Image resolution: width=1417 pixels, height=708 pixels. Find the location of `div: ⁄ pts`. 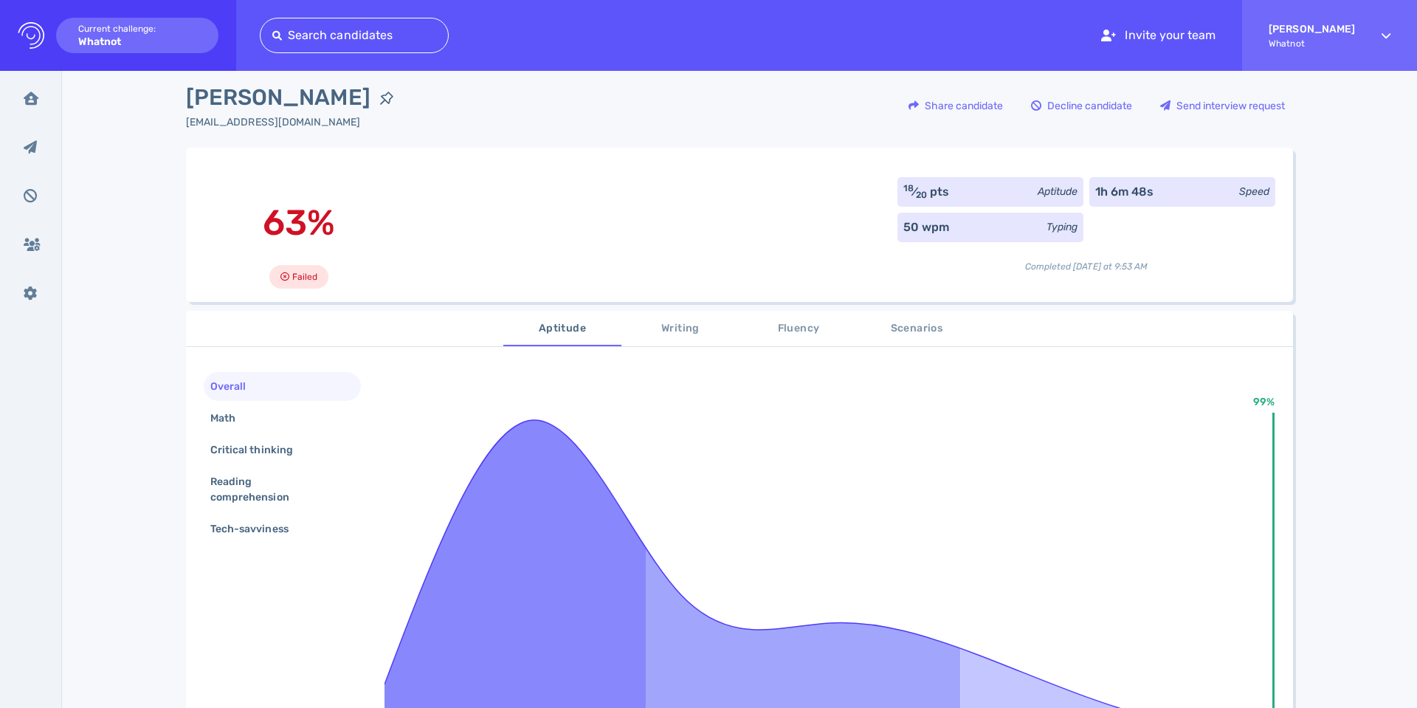

div: ⁄ pts is located at coordinates (926, 192).